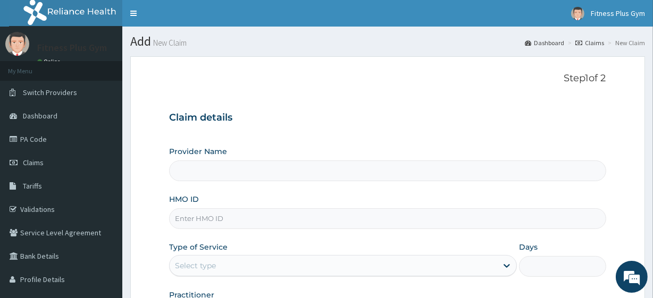 The image size is (653, 298). Describe the element at coordinates (32, 186) in the screenshot. I see `span: Tariffs` at that location.